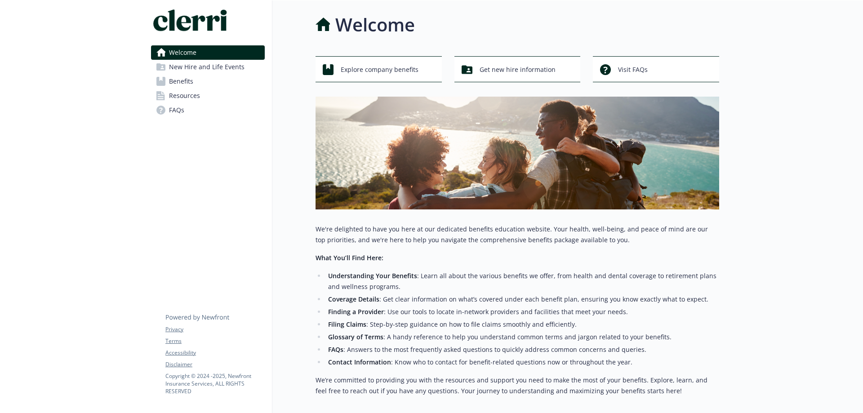 The image size is (863, 413). Describe the element at coordinates (379, 70) in the screenshot. I see `span: Explore company benefits` at that location.